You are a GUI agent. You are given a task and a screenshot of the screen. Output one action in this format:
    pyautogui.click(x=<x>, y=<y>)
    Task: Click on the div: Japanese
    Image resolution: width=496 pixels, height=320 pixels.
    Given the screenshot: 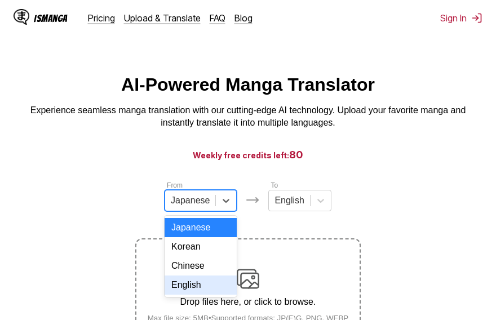 What is the action you would take?
    pyautogui.click(x=200, y=227)
    